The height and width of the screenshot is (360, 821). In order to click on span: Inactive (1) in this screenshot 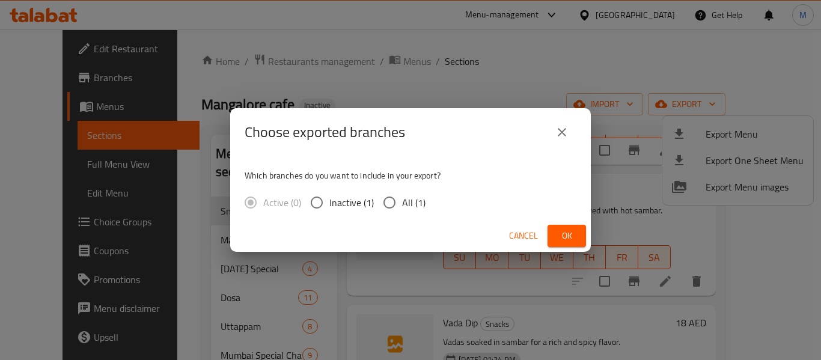, I will do `click(352, 203)`.